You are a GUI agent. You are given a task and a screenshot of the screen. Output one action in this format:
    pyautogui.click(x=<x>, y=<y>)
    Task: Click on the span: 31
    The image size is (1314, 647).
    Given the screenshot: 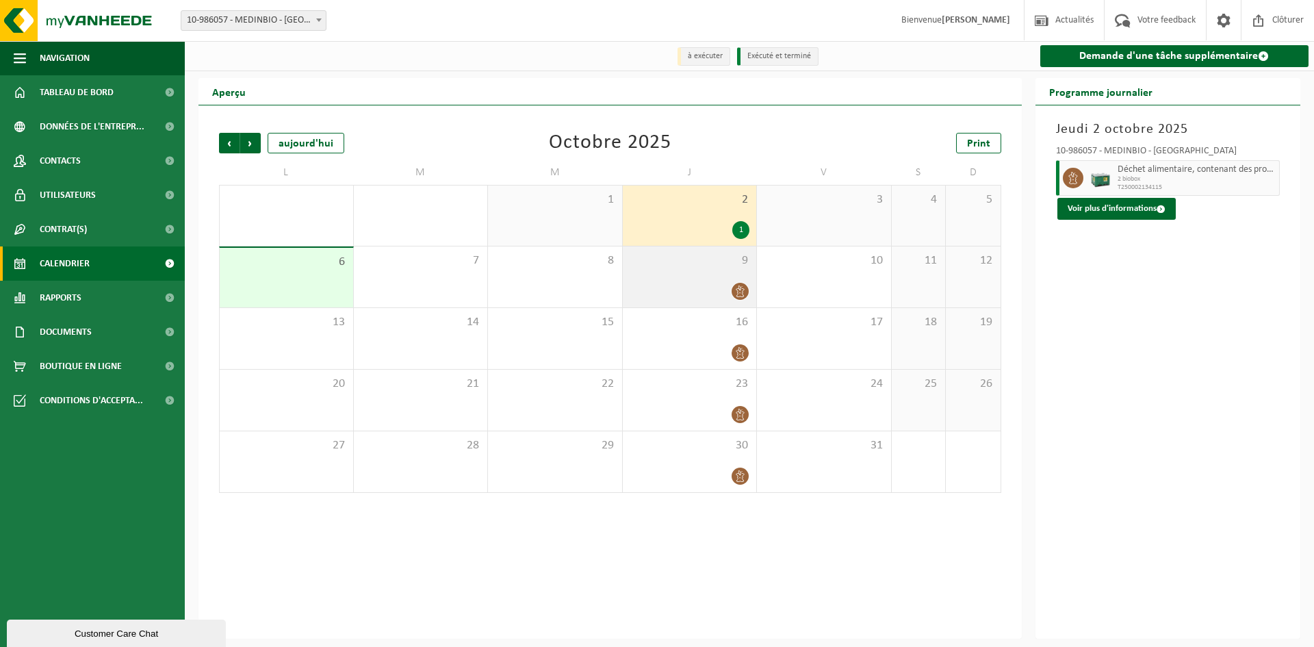 What is the action you would take?
    pyautogui.click(x=824, y=446)
    